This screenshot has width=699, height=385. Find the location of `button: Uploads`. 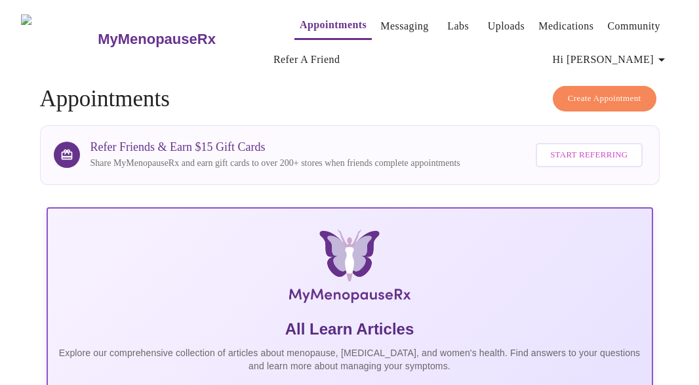

button: Uploads is located at coordinates (506, 26).